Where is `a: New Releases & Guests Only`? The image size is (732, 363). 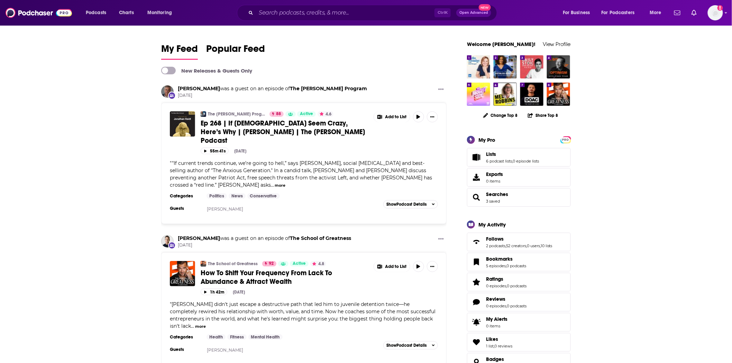 a: New Releases & Guests Only is located at coordinates (206, 71).